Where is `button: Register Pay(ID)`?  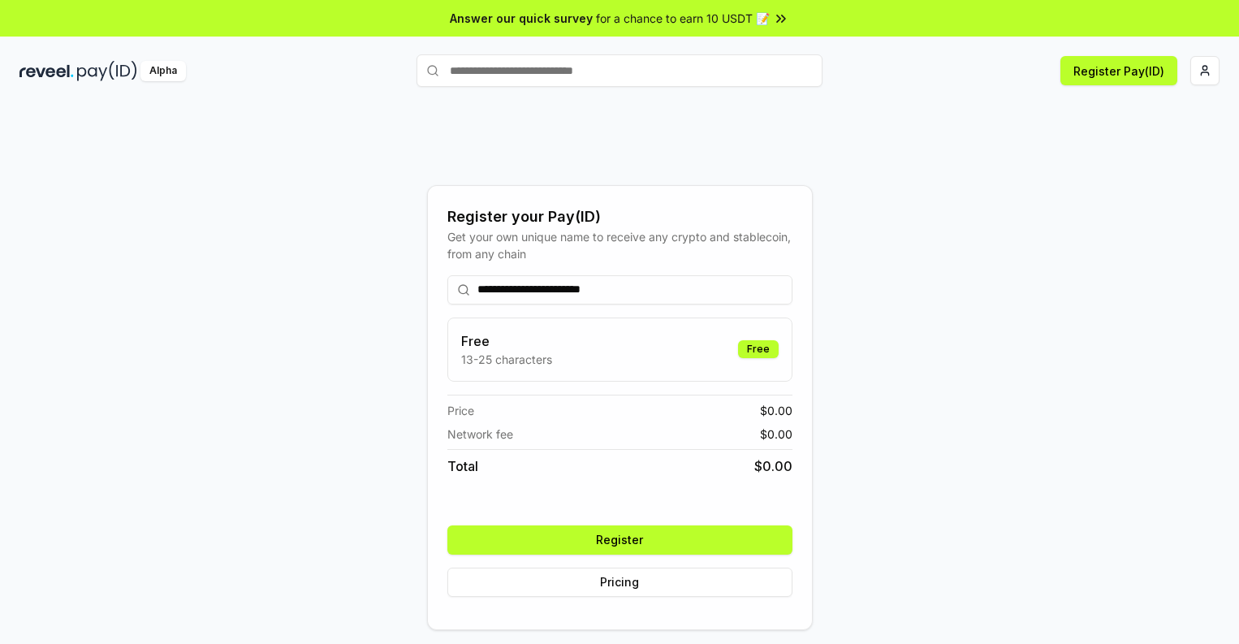
button: Register Pay(ID) is located at coordinates (1119, 71).